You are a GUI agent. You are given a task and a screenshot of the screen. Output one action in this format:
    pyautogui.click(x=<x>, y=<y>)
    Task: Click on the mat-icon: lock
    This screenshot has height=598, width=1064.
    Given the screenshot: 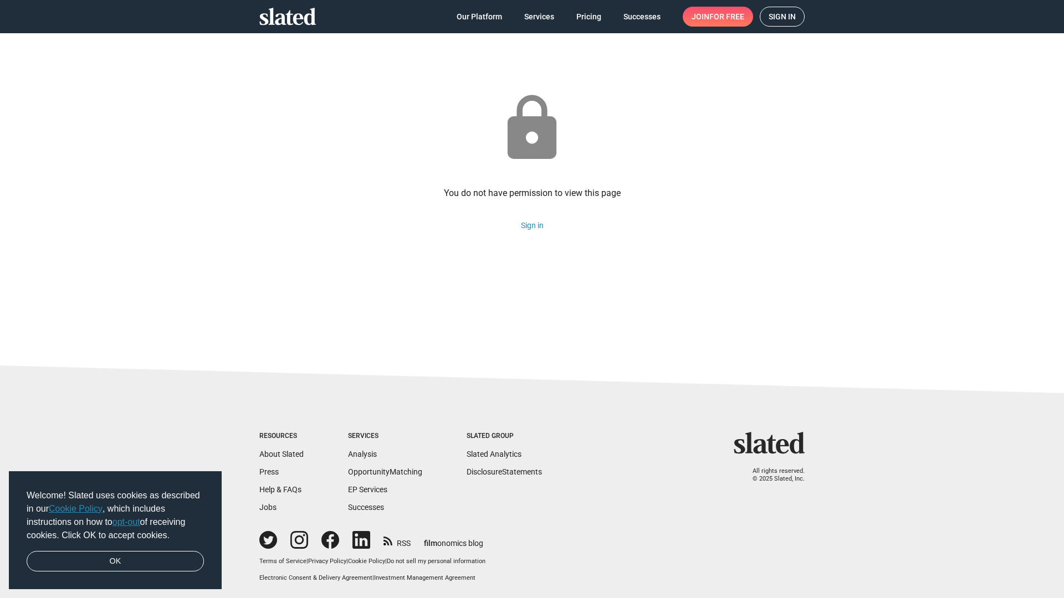 What is the action you would take?
    pyautogui.click(x=532, y=129)
    